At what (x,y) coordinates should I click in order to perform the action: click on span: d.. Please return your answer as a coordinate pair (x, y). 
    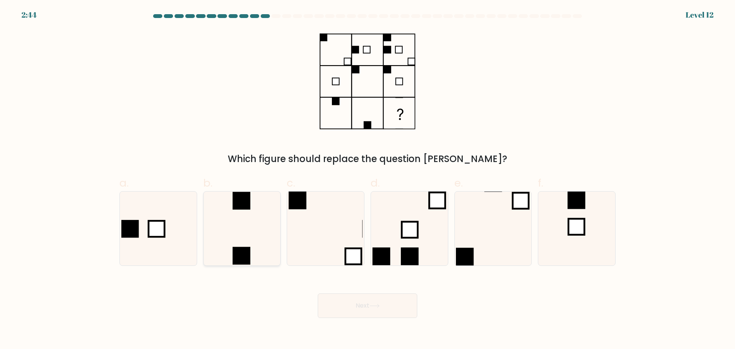
    Looking at the image, I should click on (375, 183).